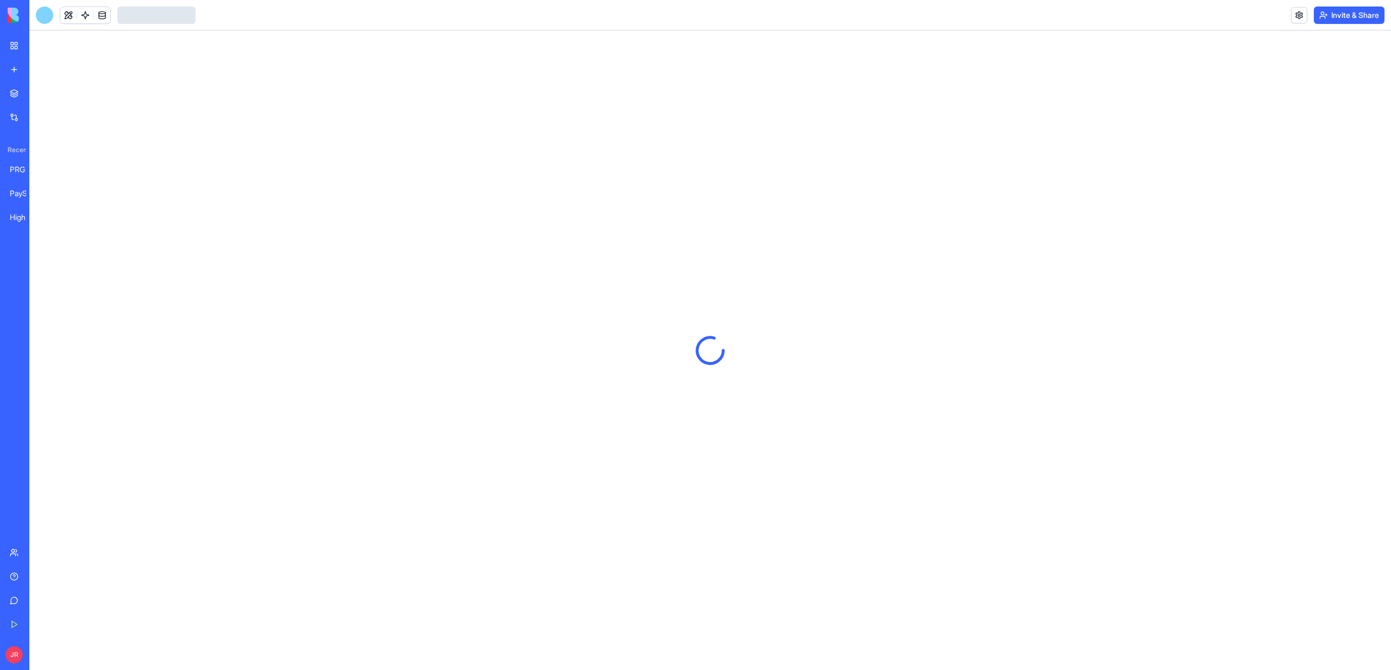 The image size is (1391, 670). Describe the element at coordinates (25, 217) in the screenshot. I see `div: HighLevel Contact Extractor` at that location.